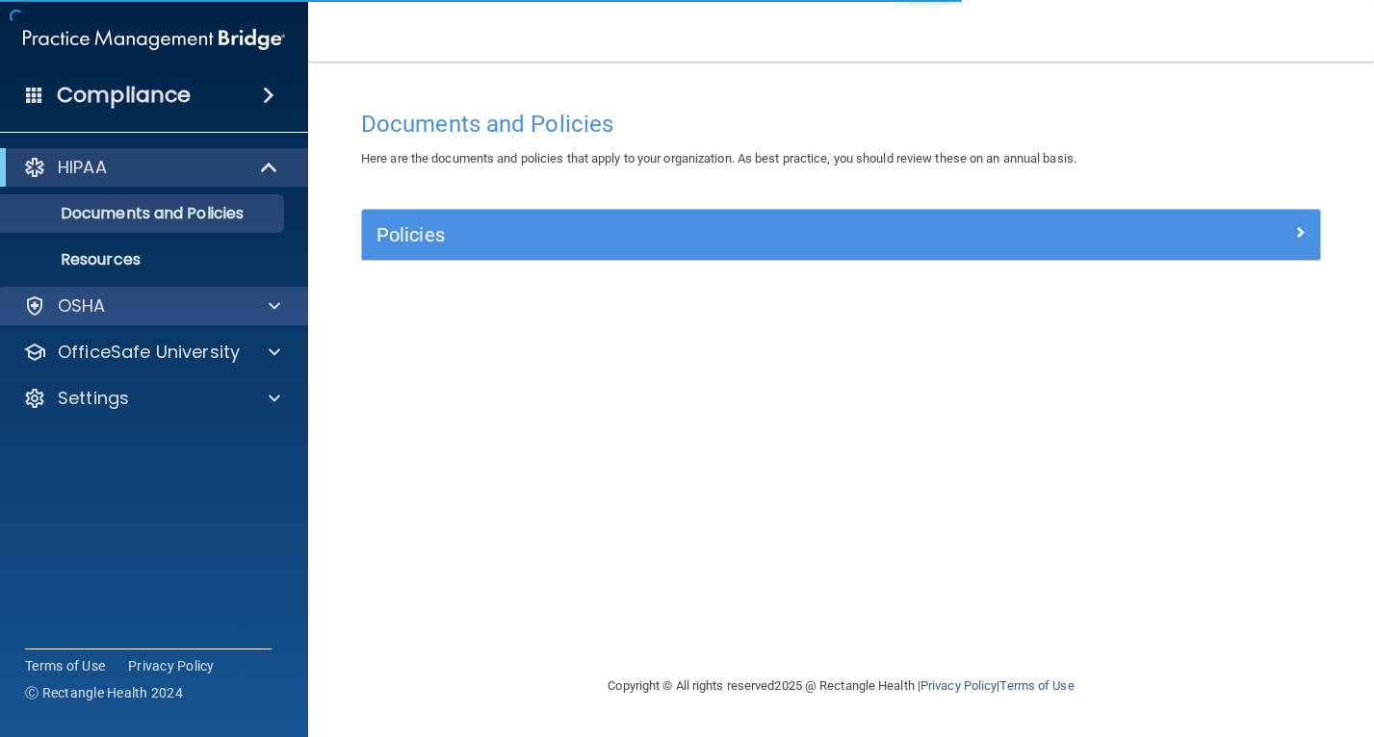 The width and height of the screenshot is (1374, 737). Describe the element at coordinates (151, 399) in the screenshot. I see `a: Settings` at that location.